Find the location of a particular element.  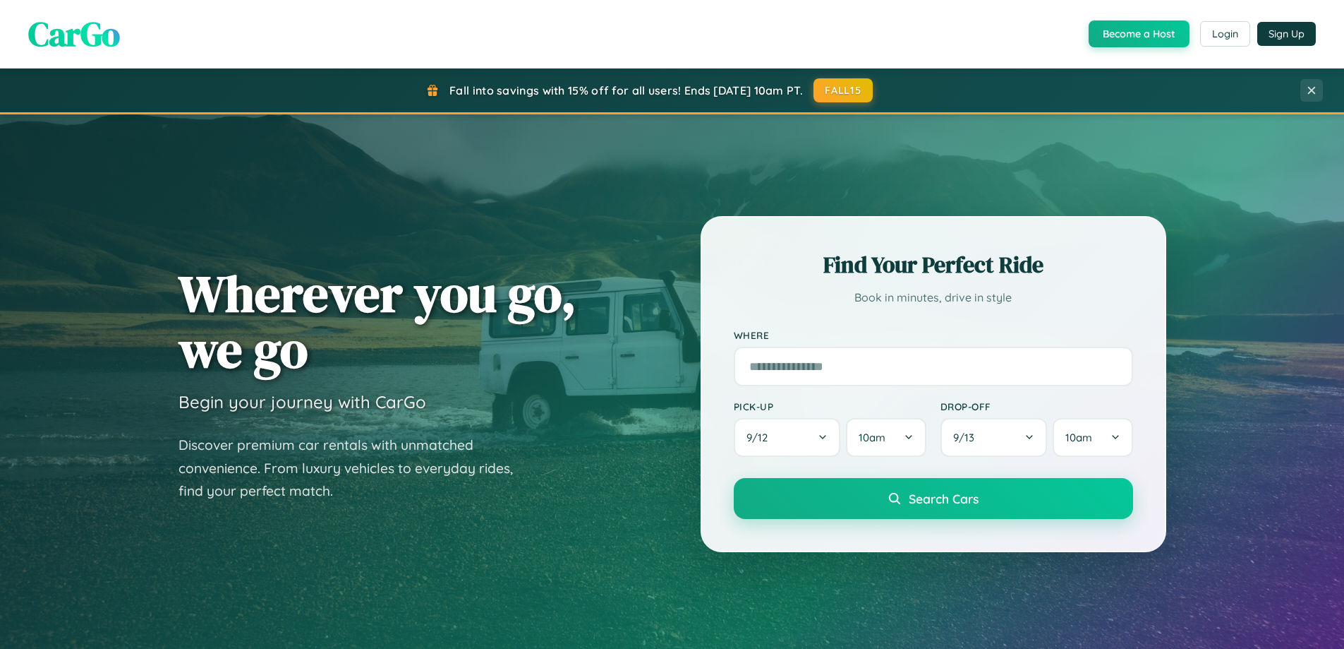

h1: Wherever you go, we go is located at coordinates (378, 321).